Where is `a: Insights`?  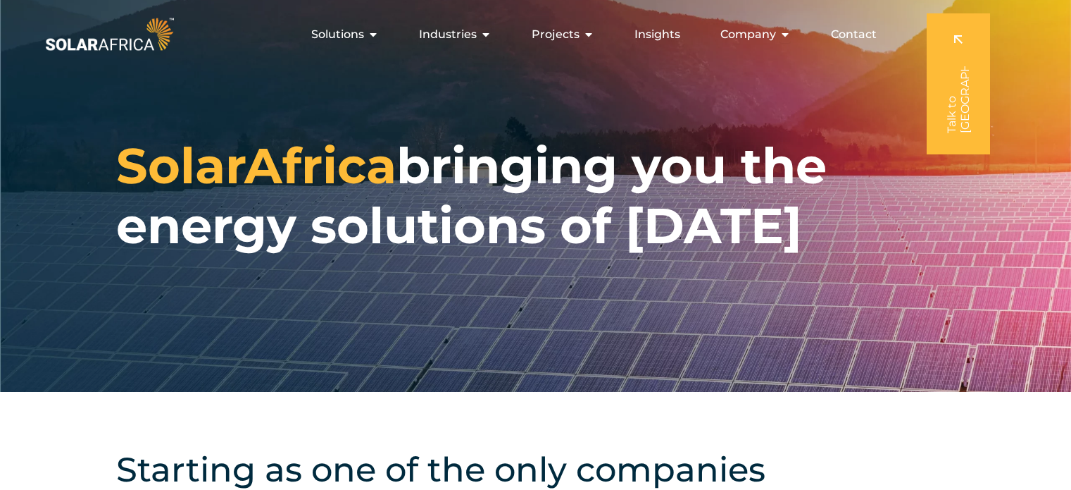 a: Insights is located at coordinates (657, 35).